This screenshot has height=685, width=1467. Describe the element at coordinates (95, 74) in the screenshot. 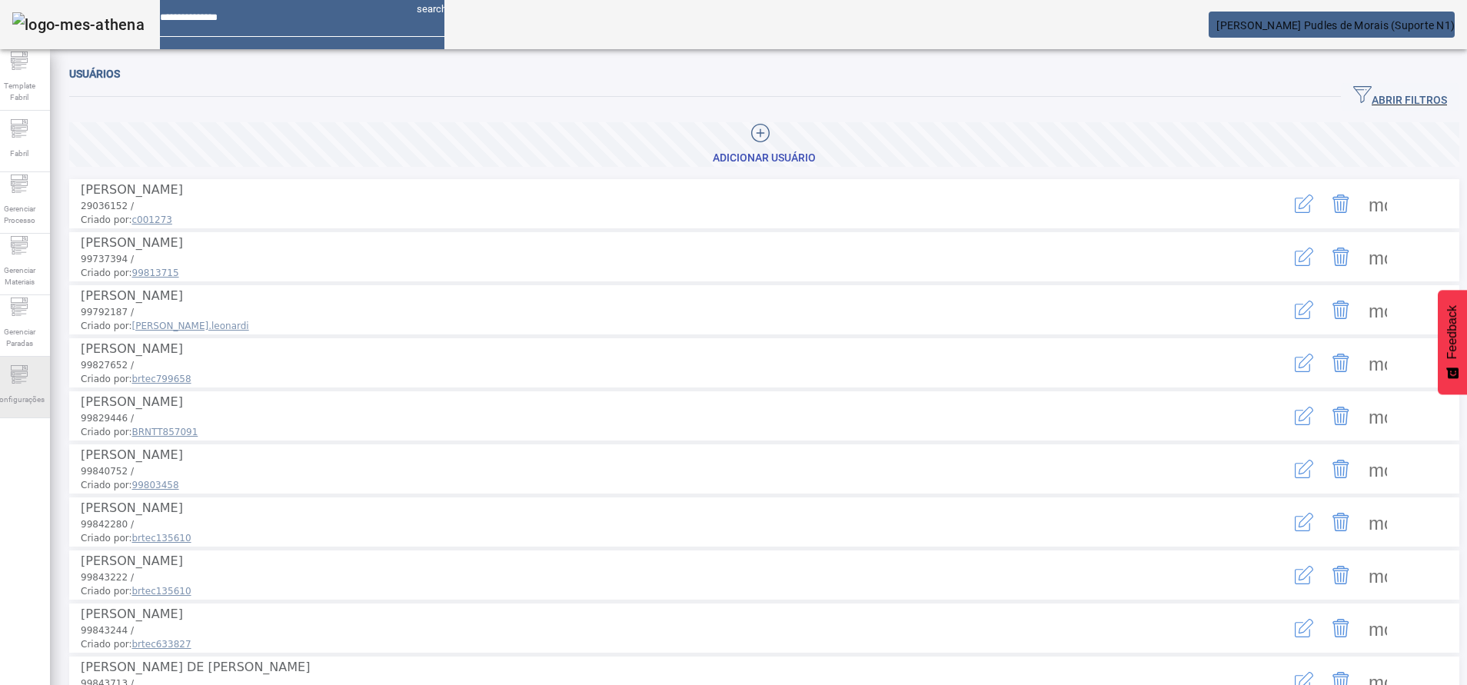

I see `span: Usuários` at that location.